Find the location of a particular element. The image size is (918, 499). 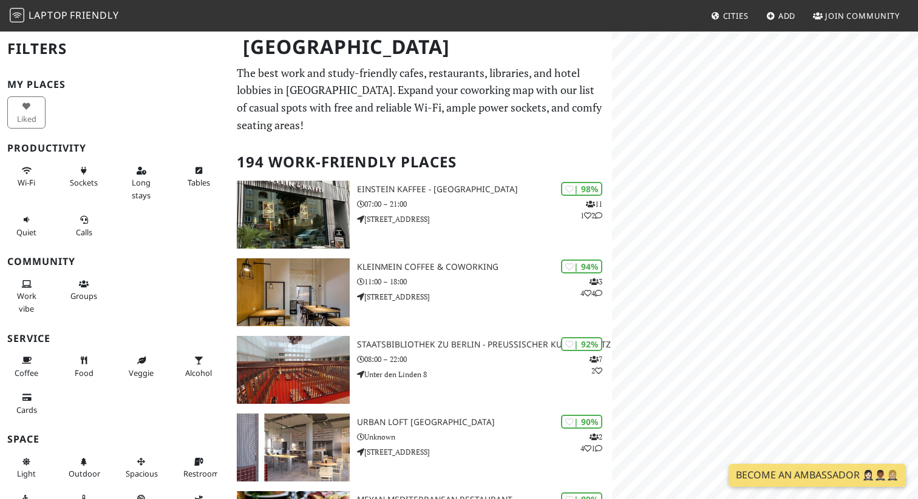

p: Unter den Linden 8 is located at coordinates (484, 374).